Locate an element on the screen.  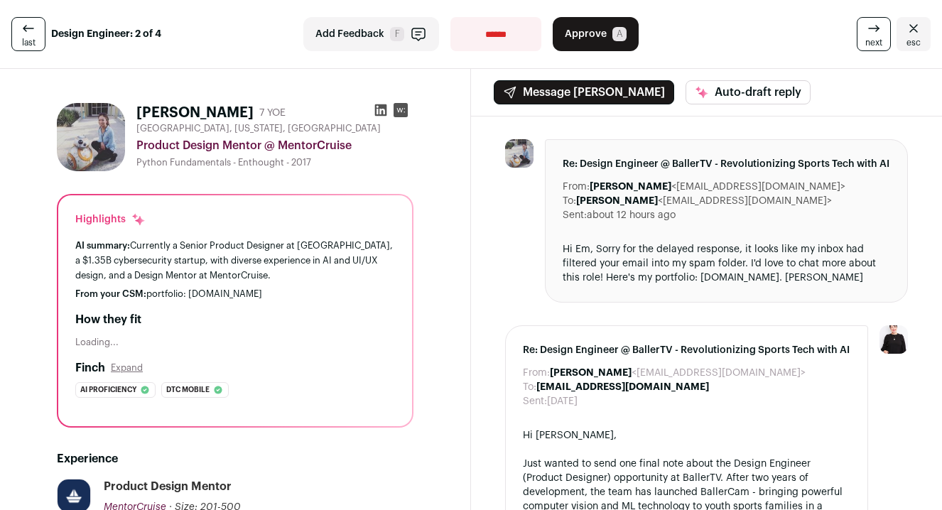
span: A is located at coordinates (619, 34).